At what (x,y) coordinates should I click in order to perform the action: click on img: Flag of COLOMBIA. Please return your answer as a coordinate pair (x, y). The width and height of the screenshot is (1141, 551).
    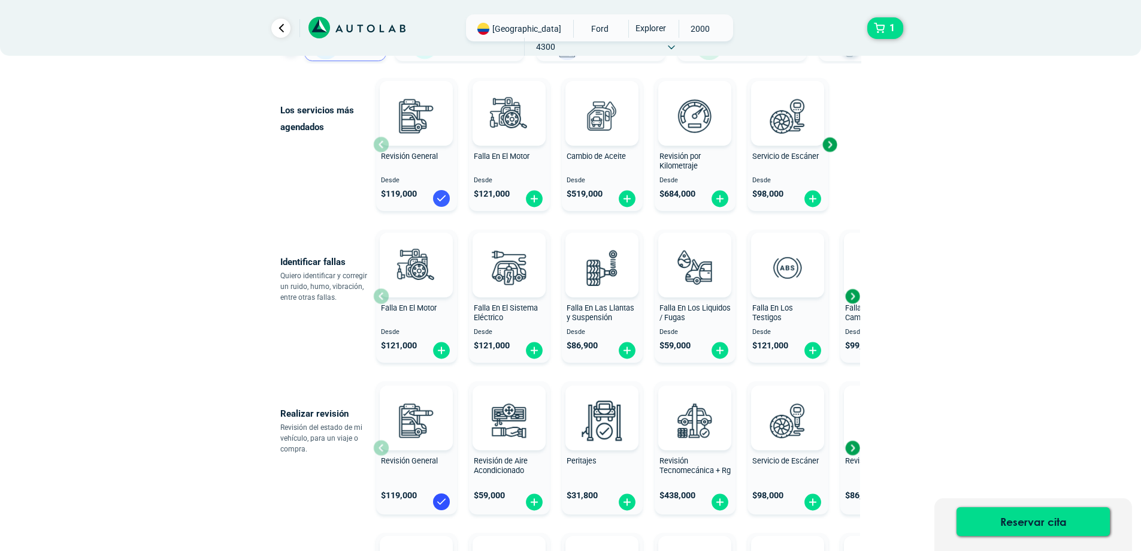
    Looking at the image, I should click on (483, 29).